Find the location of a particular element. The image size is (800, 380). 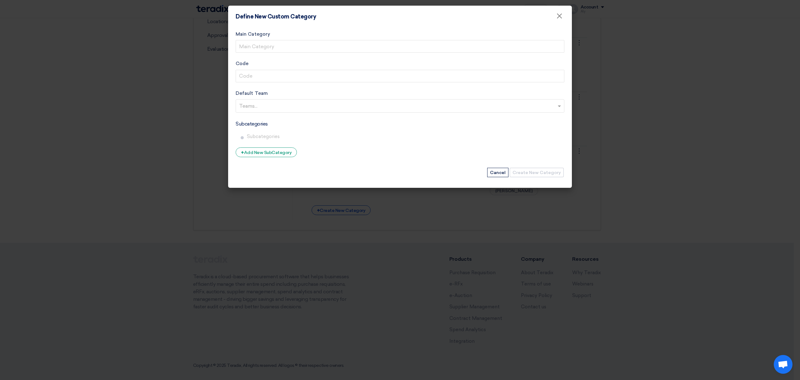

label: Subcategories is located at coordinates (252, 124).